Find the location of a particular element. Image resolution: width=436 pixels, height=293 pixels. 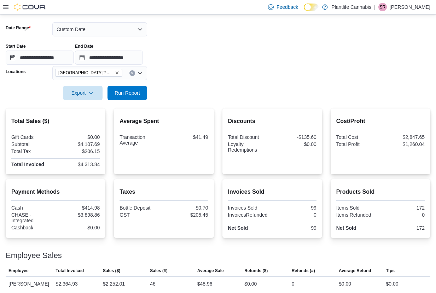

div: GST is located at coordinates (141, 215).